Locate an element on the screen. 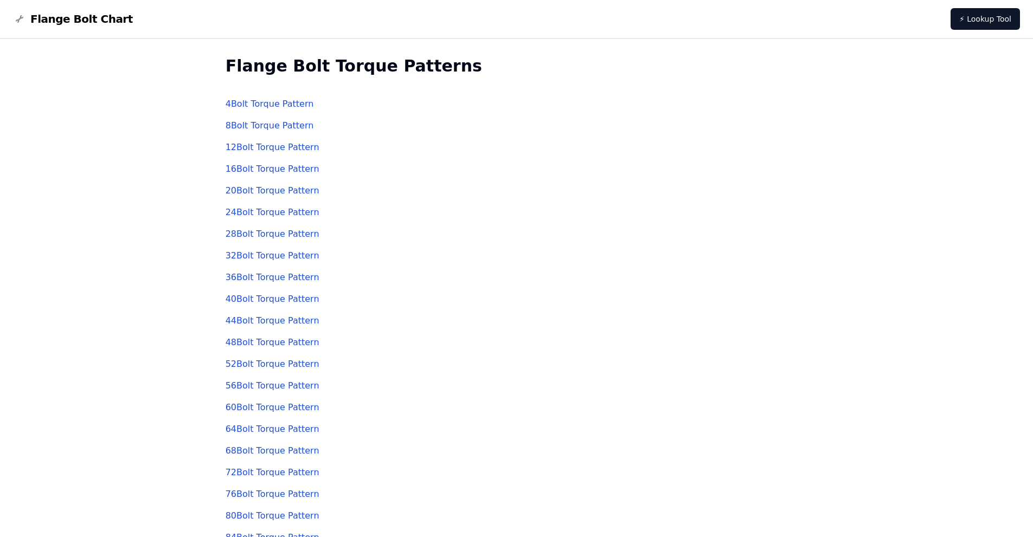  a: 12Bolt Torque Pattern is located at coordinates (272, 147).